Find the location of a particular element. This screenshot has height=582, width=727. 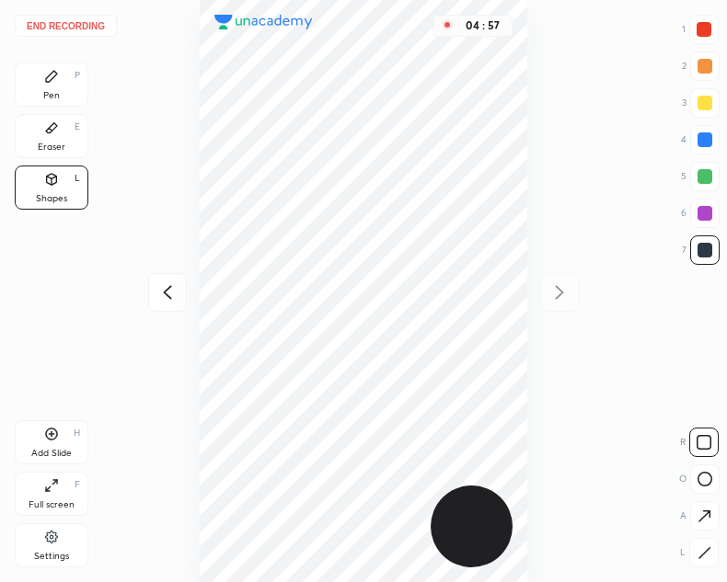

img: logo.38c385cc.svg is located at coordinates (263, 22).